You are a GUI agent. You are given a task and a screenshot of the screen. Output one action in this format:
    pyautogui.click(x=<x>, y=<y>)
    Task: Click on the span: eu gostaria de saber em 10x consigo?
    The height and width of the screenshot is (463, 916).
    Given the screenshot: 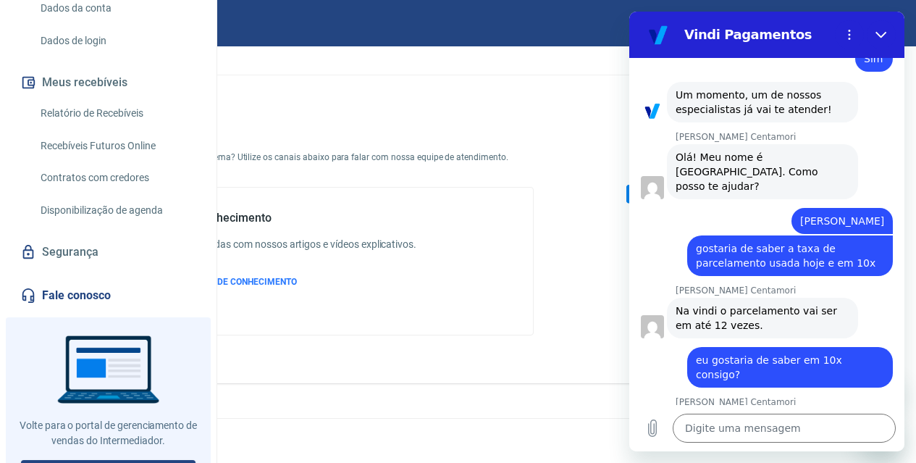 What is the action you would take?
    pyautogui.click(x=141, y=356)
    